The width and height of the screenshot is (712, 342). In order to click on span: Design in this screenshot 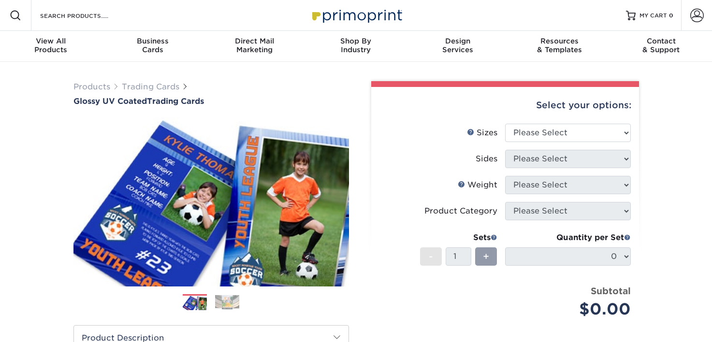, I will do `click(458, 41)`.